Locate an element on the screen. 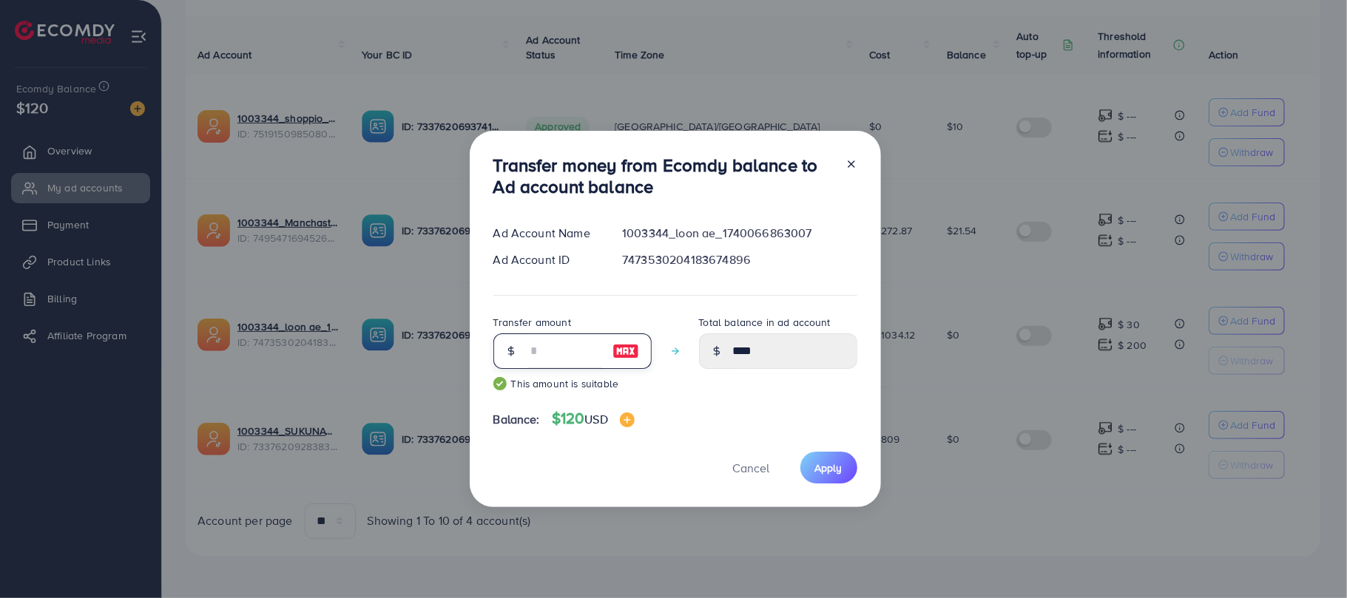 The width and height of the screenshot is (1347, 598). img: guide is located at coordinates (500, 384).